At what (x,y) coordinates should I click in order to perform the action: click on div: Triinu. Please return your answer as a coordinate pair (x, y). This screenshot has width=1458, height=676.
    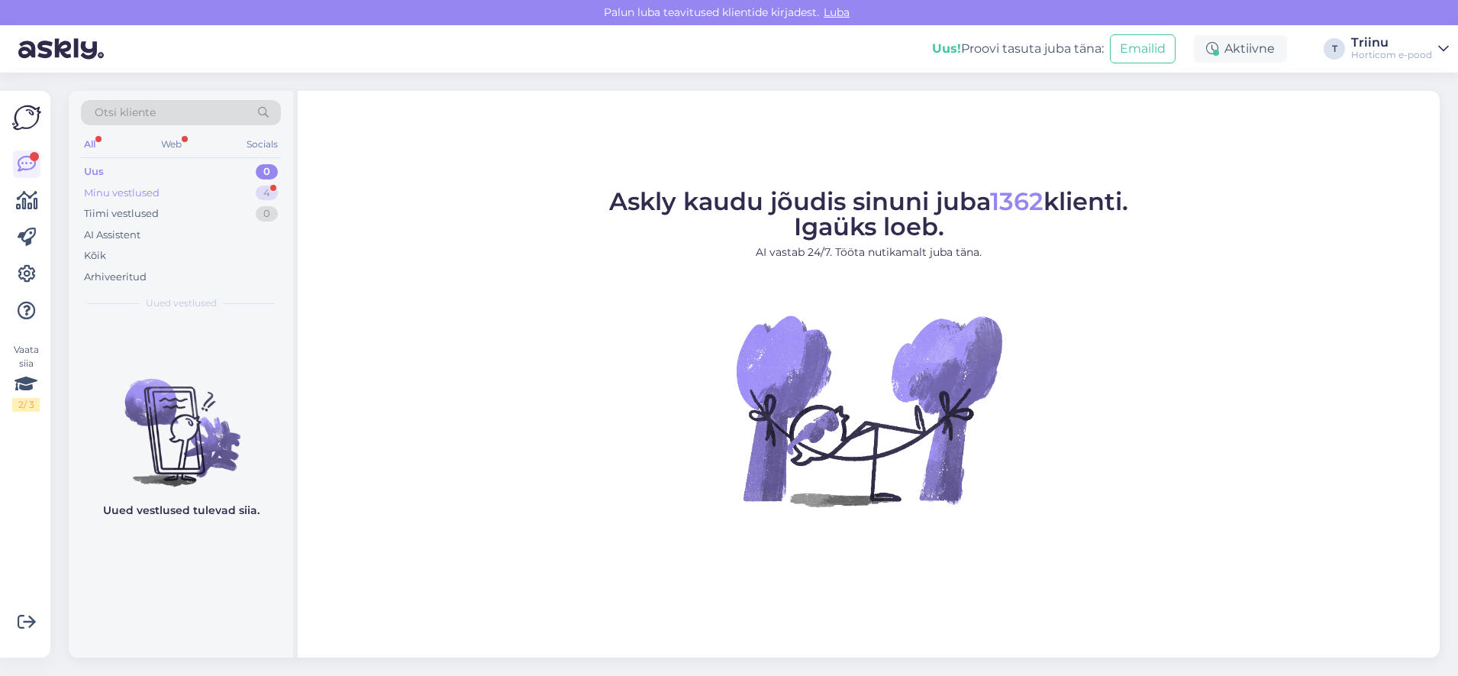
    Looking at the image, I should click on (1392, 43).